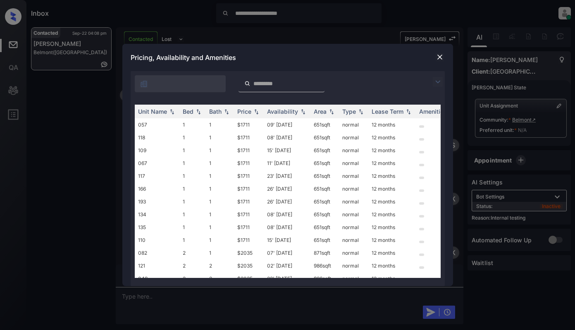 This screenshot has width=575, height=330. Describe the element at coordinates (157, 137) in the screenshot. I see `td: 118` at that location.